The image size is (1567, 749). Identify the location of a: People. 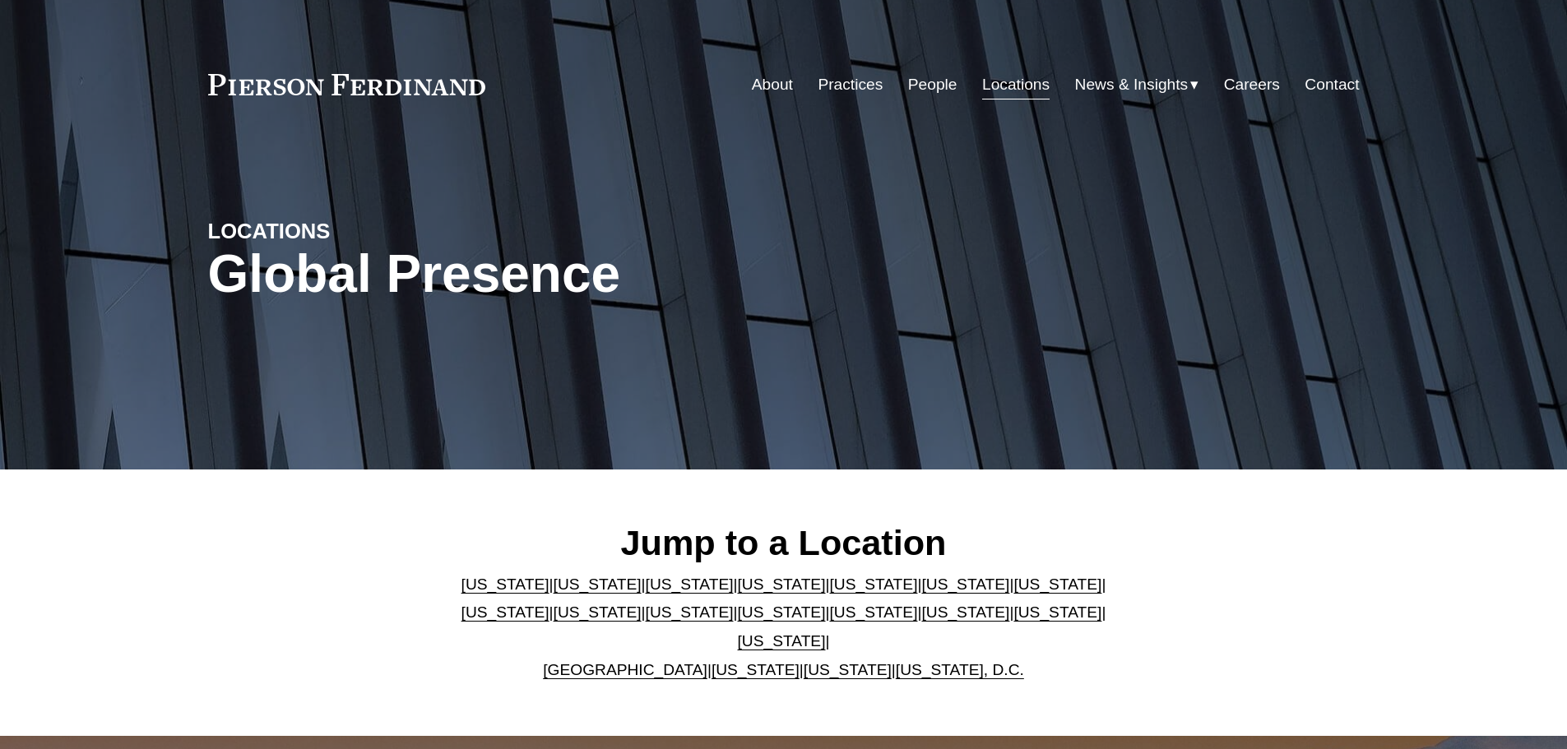
(933, 85).